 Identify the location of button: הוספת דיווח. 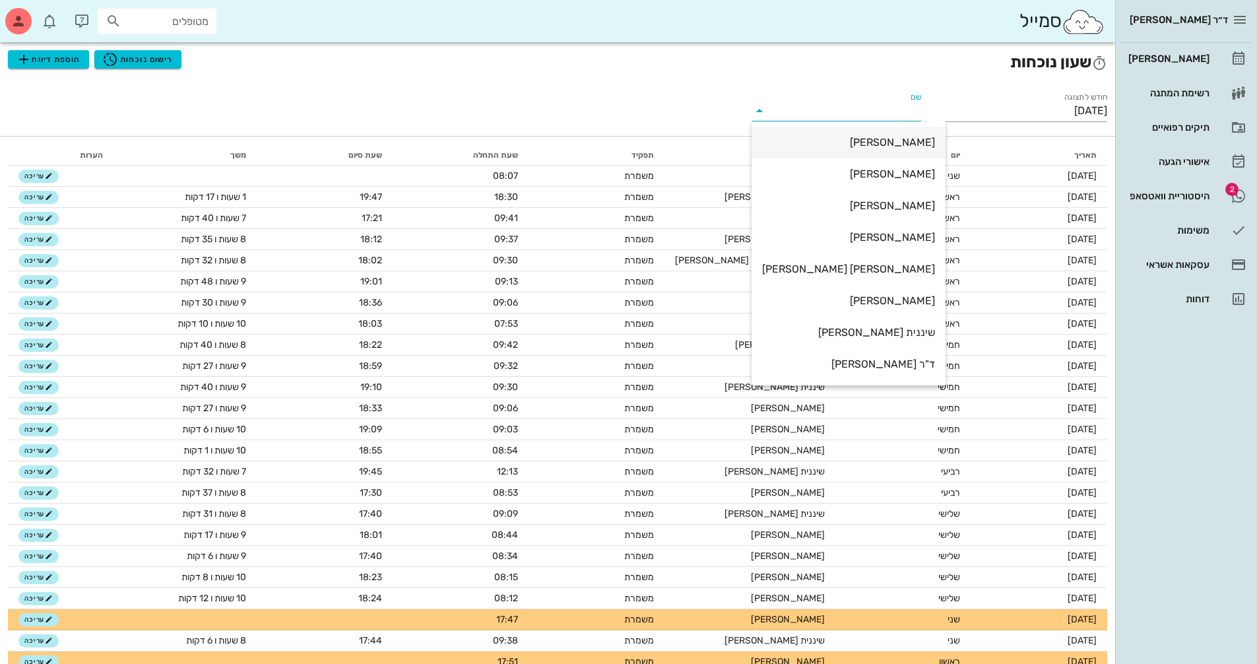
(48, 59).